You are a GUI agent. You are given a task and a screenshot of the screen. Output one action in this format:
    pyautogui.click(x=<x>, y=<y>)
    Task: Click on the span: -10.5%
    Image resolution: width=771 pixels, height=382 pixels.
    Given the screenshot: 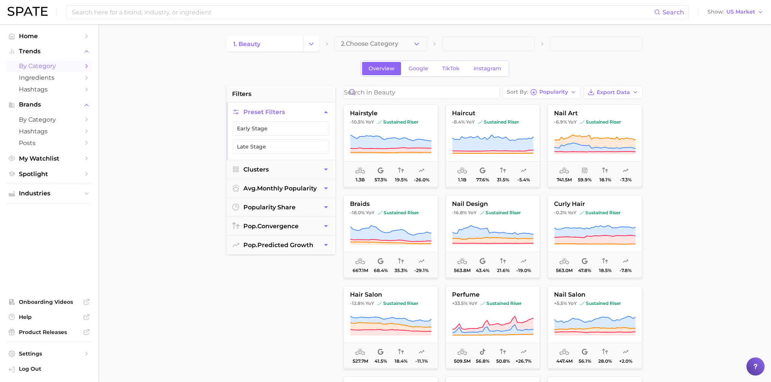 What is the action you would take?
    pyautogui.click(x=357, y=122)
    